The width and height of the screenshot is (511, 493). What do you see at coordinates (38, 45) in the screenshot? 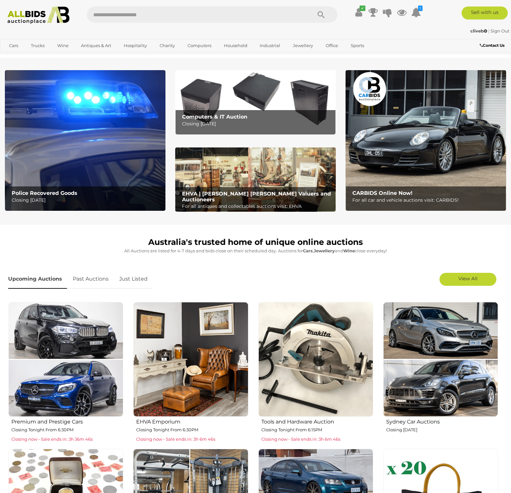
I see `a: Trucks` at bounding box center [38, 45].